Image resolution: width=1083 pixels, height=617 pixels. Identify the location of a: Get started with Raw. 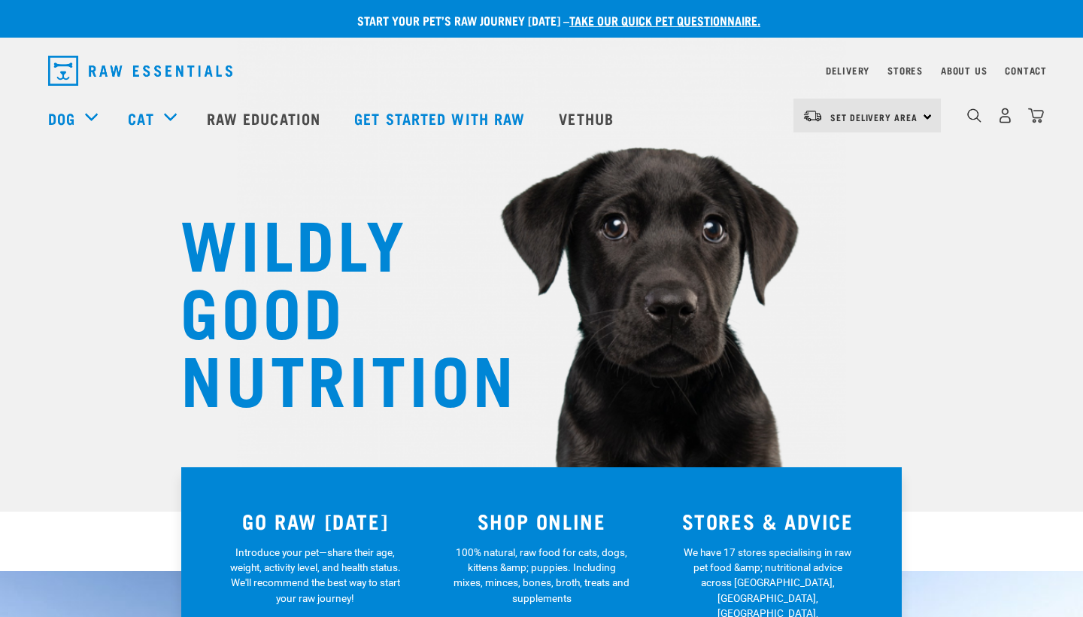
(442, 118).